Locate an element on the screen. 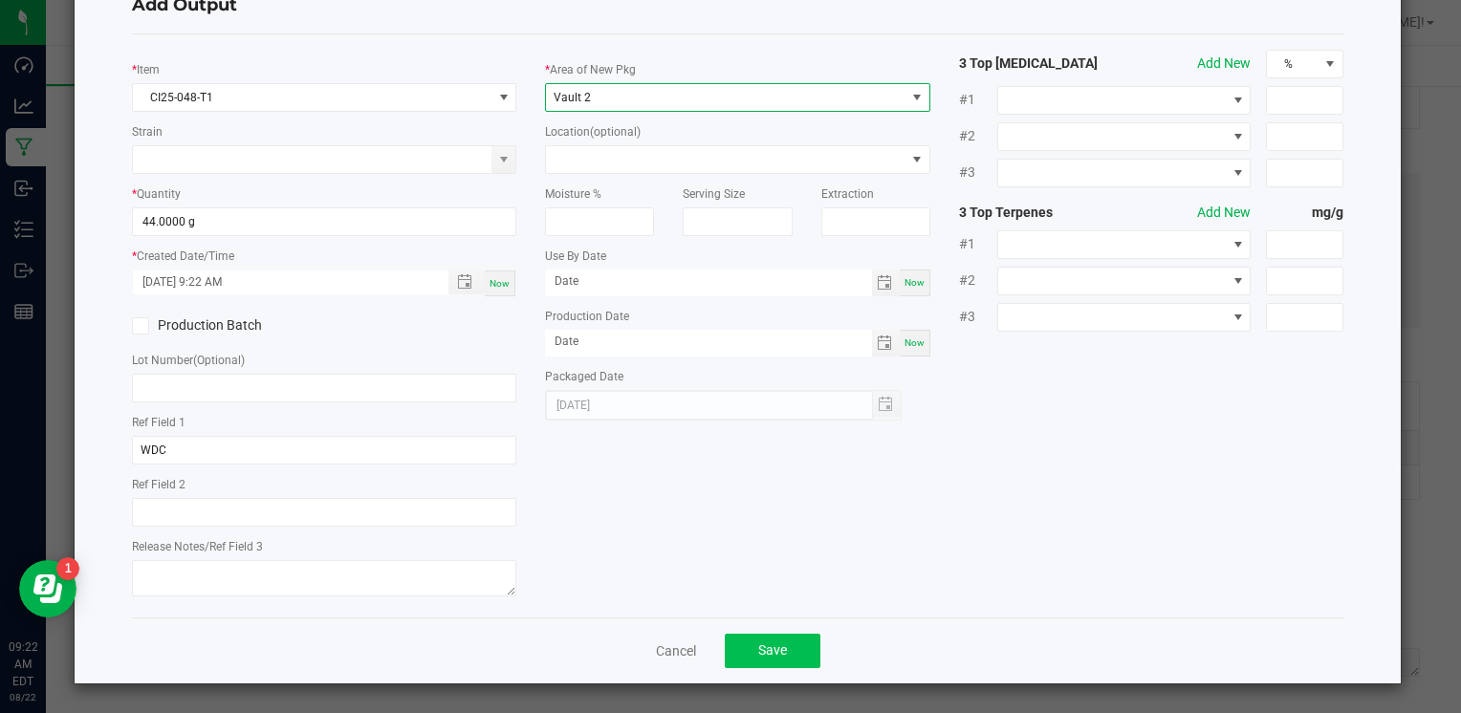 The height and width of the screenshot is (713, 1461). label: Strain is located at coordinates (147, 132).